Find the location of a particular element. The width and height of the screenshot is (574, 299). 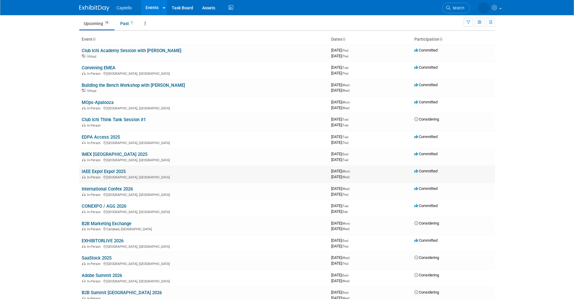

span: 19 is located at coordinates (107, 23).